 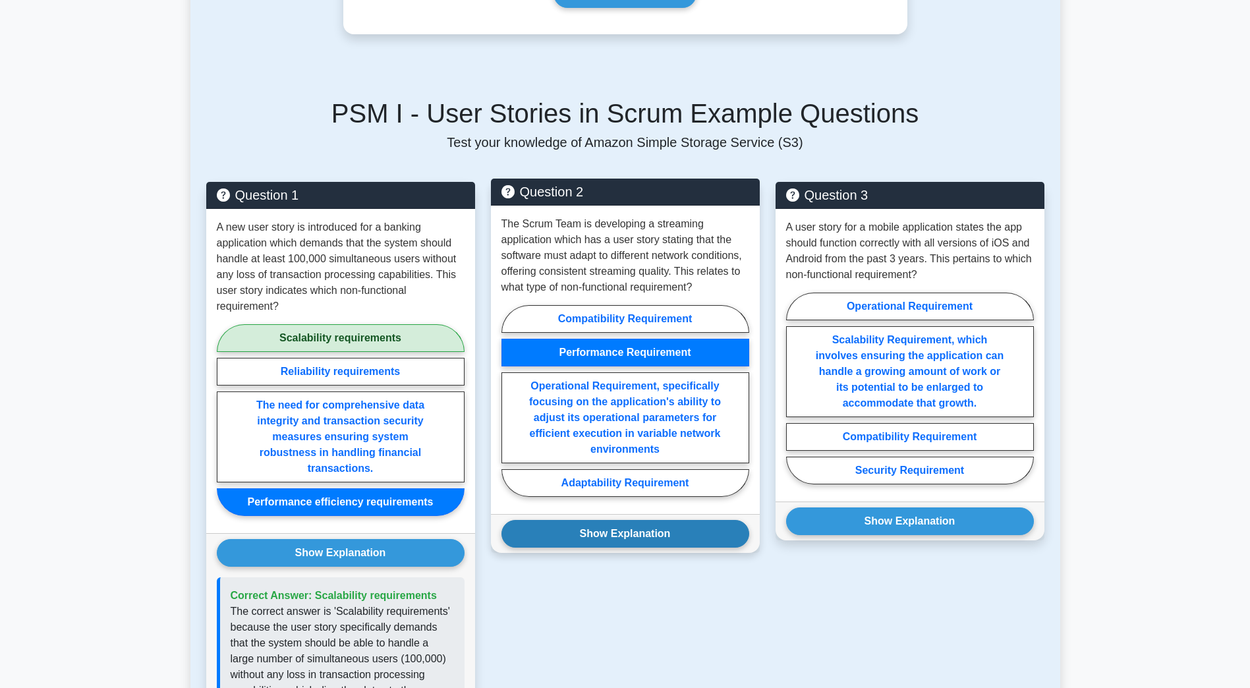 I want to click on p: A user story for a mobile application states the app should function correctly with all versions ..., so click(x=910, y=251).